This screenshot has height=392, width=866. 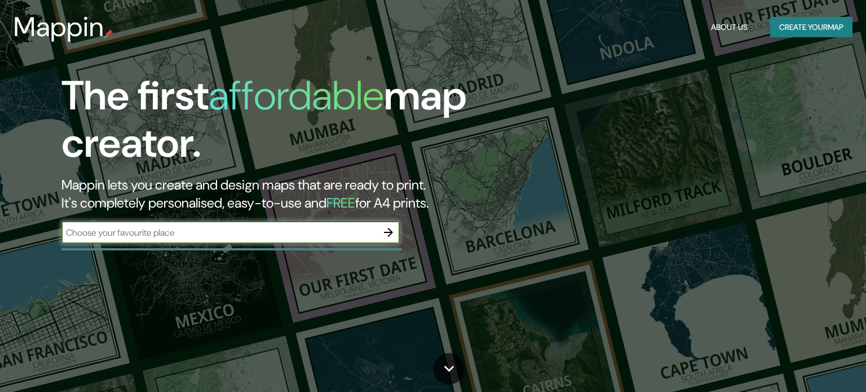 What do you see at coordinates (296, 95) in the screenshot?
I see `h1: affordable` at bounding box center [296, 95].